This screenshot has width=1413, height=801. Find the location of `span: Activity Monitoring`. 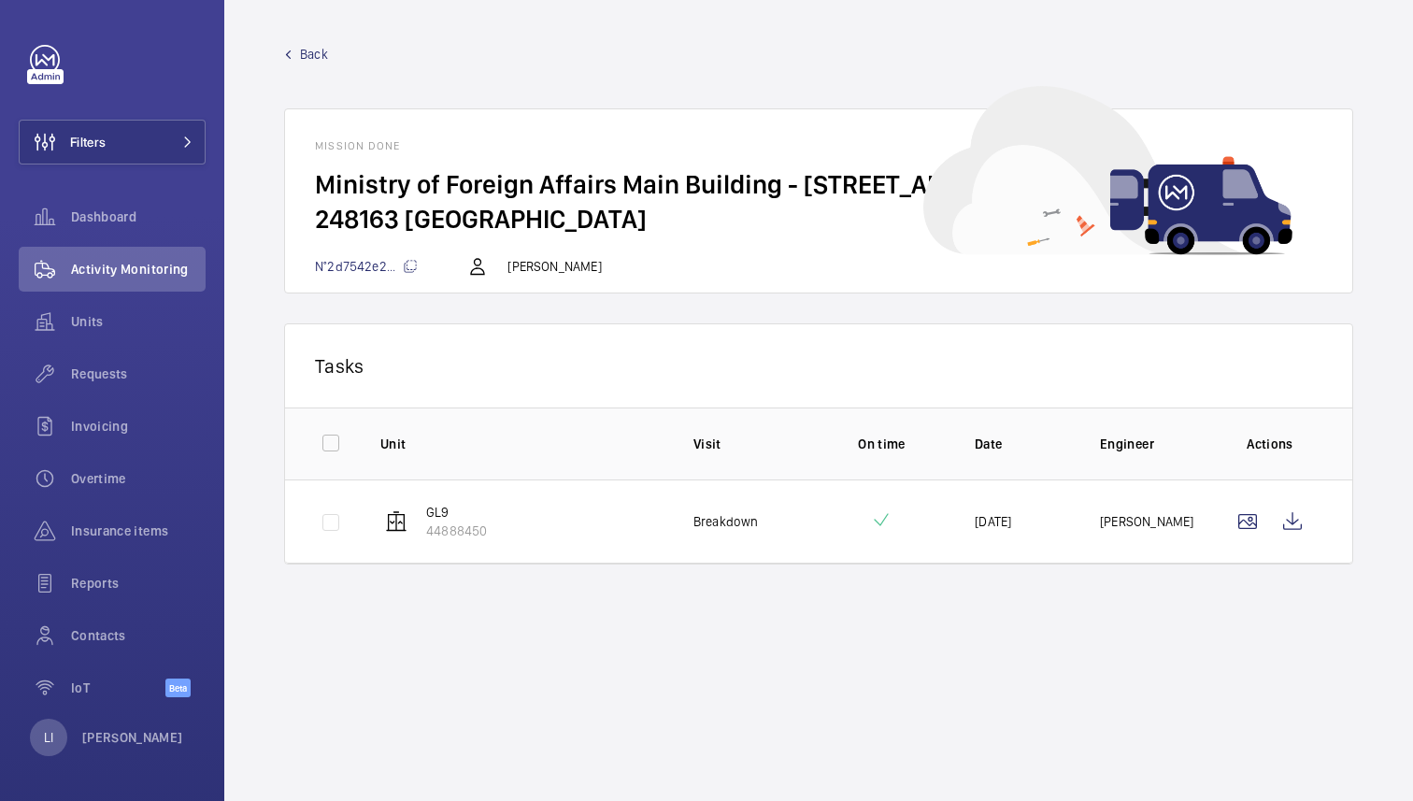

span: Activity Monitoring is located at coordinates (138, 269).